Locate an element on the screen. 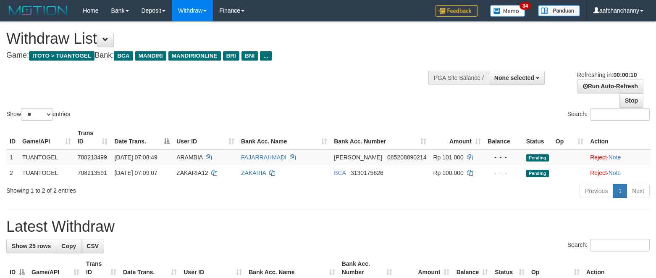 The height and width of the screenshot is (278, 656). select: Showentries is located at coordinates (37, 114).